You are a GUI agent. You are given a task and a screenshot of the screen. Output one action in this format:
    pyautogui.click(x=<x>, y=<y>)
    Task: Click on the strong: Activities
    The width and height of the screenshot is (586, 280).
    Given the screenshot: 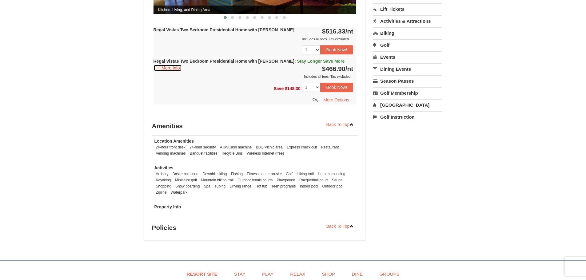 What is the action you would take?
    pyautogui.click(x=164, y=168)
    